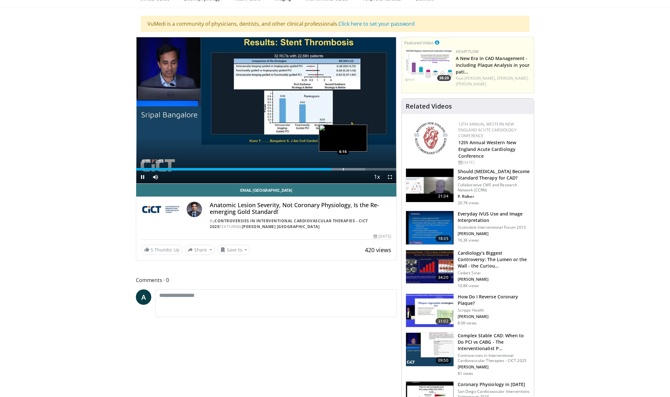  I want to click on a: A New Era in CAD Management - including Plaque Analysis in your pati…, so click(493, 65).